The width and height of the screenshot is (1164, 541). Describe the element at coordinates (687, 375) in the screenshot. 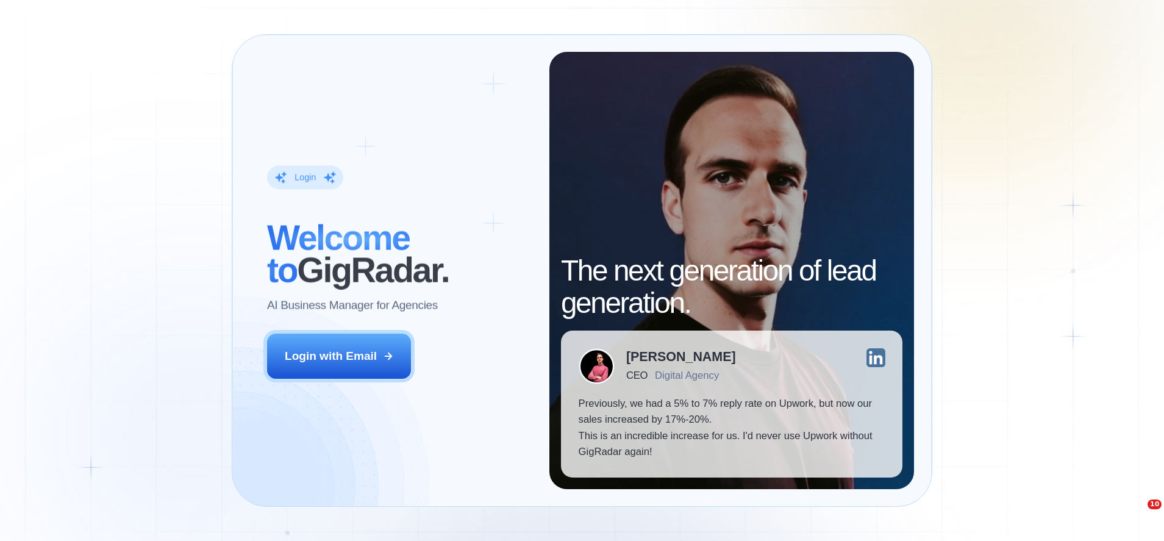

I see `div: Digital Agency` at that location.